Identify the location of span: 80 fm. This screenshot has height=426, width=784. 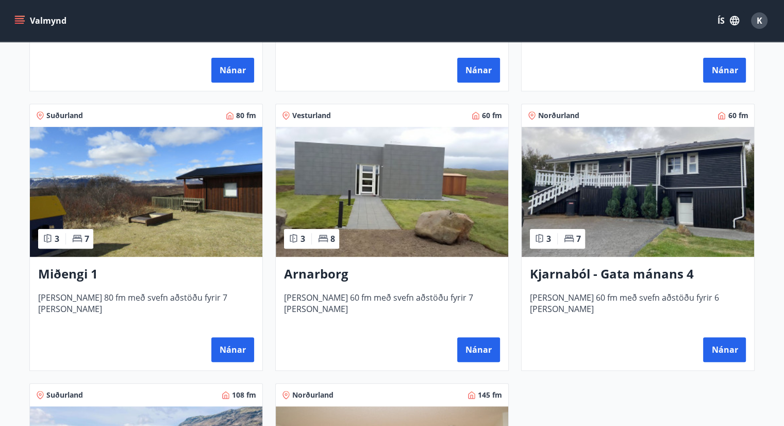
(246, 115).